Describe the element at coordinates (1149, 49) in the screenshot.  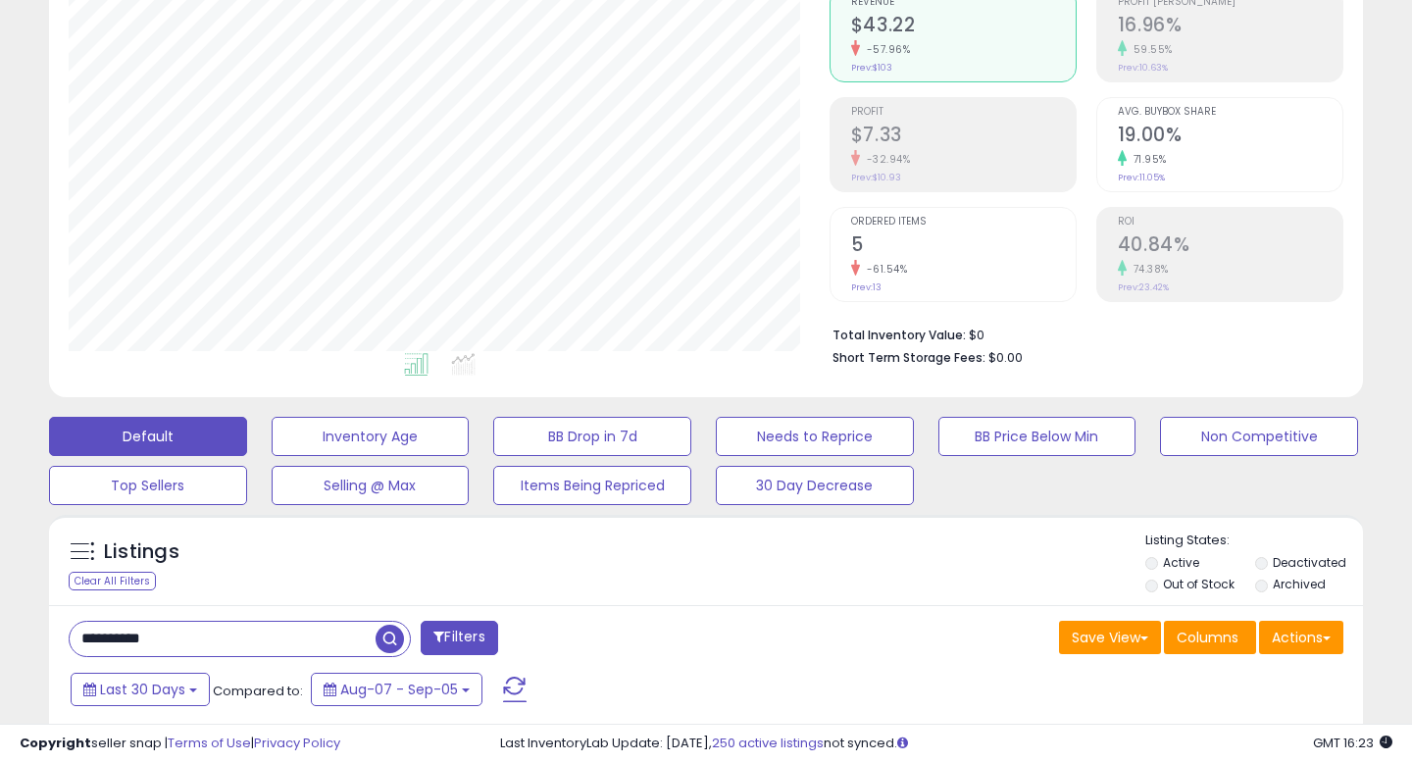
I see `small: 59.55%` at that location.